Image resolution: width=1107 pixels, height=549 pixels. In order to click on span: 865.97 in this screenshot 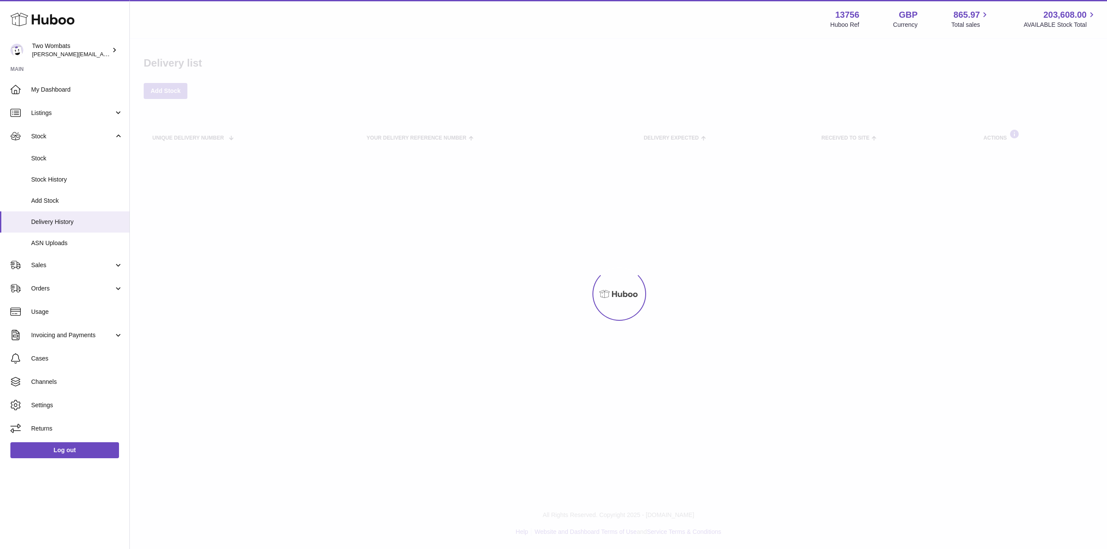, I will do `click(966, 15)`.